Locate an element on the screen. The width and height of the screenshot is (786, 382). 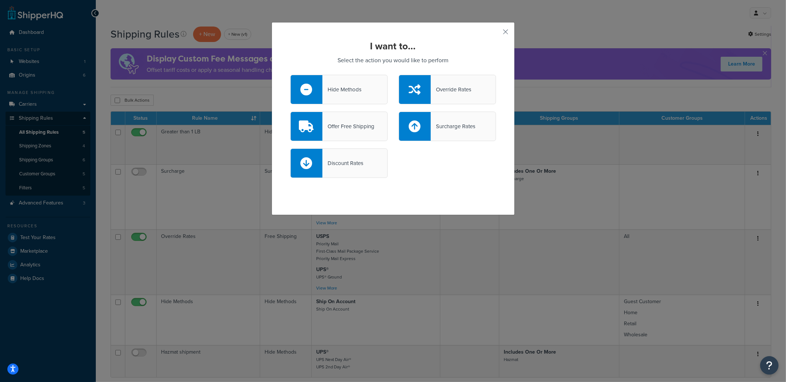
p: Select the action you would like to perform is located at coordinates (393, 60).